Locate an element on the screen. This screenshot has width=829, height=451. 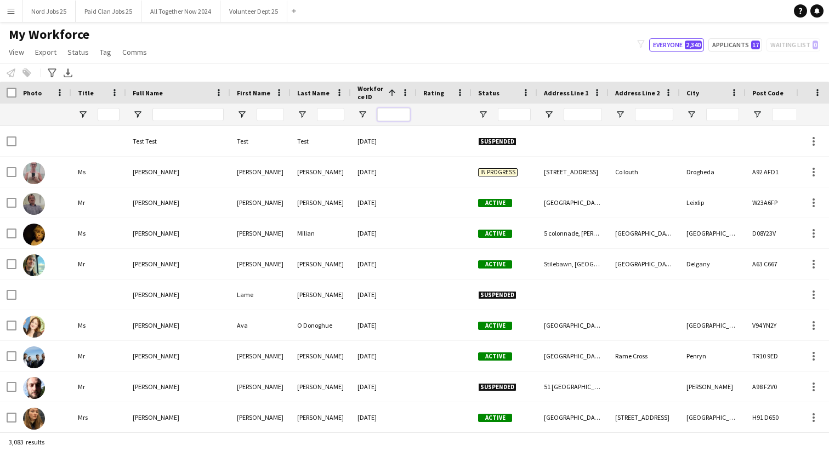
span: Title is located at coordinates (86, 93).